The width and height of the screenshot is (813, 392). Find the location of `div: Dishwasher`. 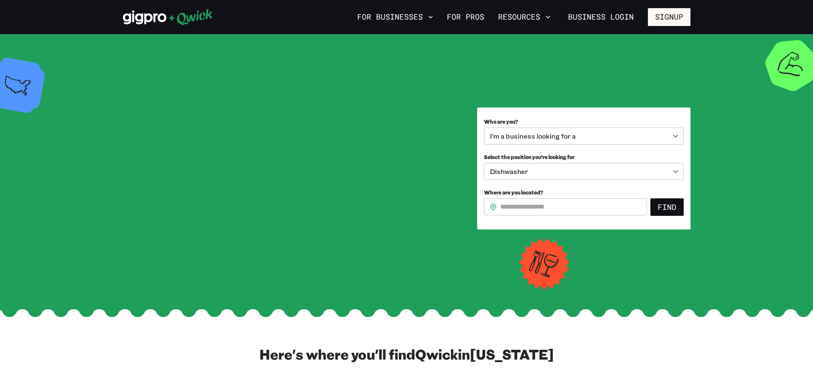

div: Dishwasher is located at coordinates (584, 172).